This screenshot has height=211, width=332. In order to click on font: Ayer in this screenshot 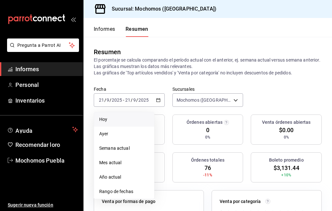, I will do `click(104, 134)`.